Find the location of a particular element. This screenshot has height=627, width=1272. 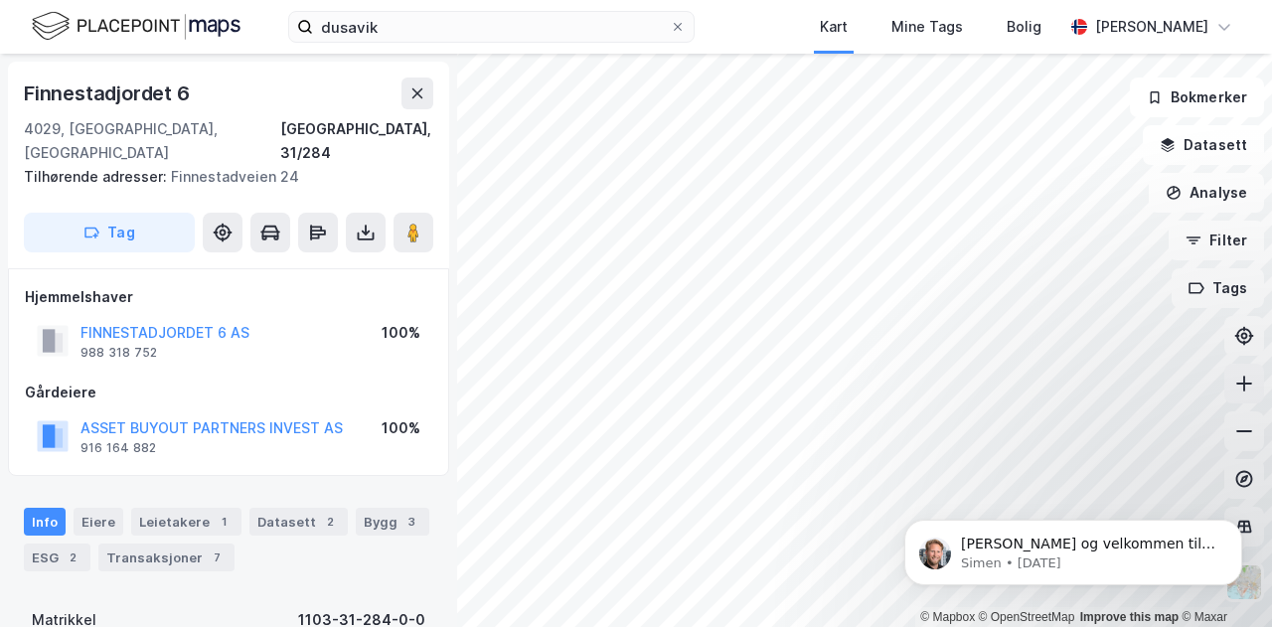

p: Message from Simen, sent 16w ago is located at coordinates (215, 85).